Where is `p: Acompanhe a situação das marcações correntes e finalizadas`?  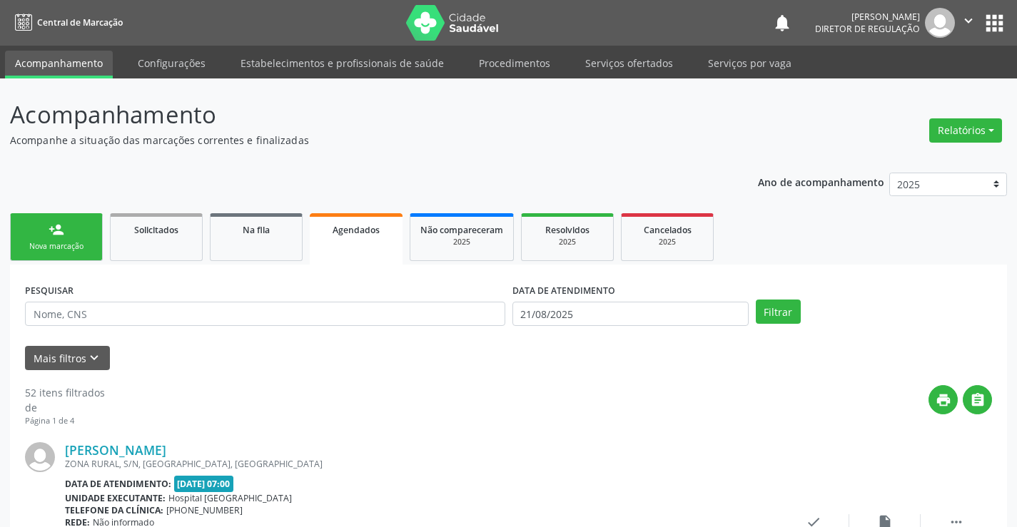
p: Acompanhe a situação das marcações correntes e finalizadas is located at coordinates (359, 140).